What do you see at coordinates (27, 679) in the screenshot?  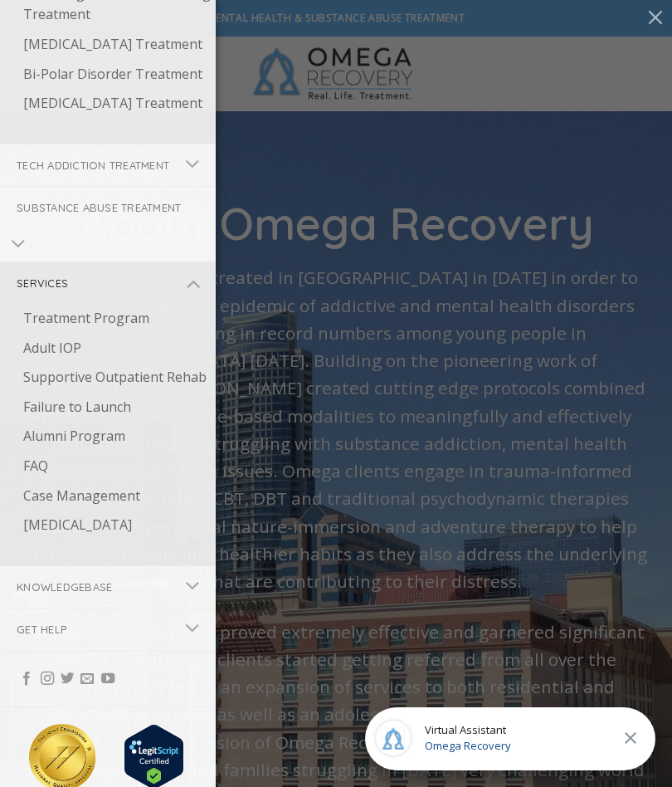 I see `a: Follow on Facebook` at bounding box center [27, 679].